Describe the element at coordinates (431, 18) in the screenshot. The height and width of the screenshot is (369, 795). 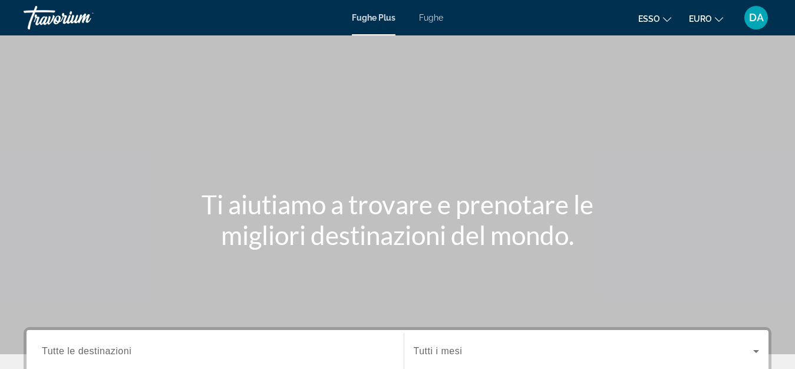
I see `font: Fughe` at that location.